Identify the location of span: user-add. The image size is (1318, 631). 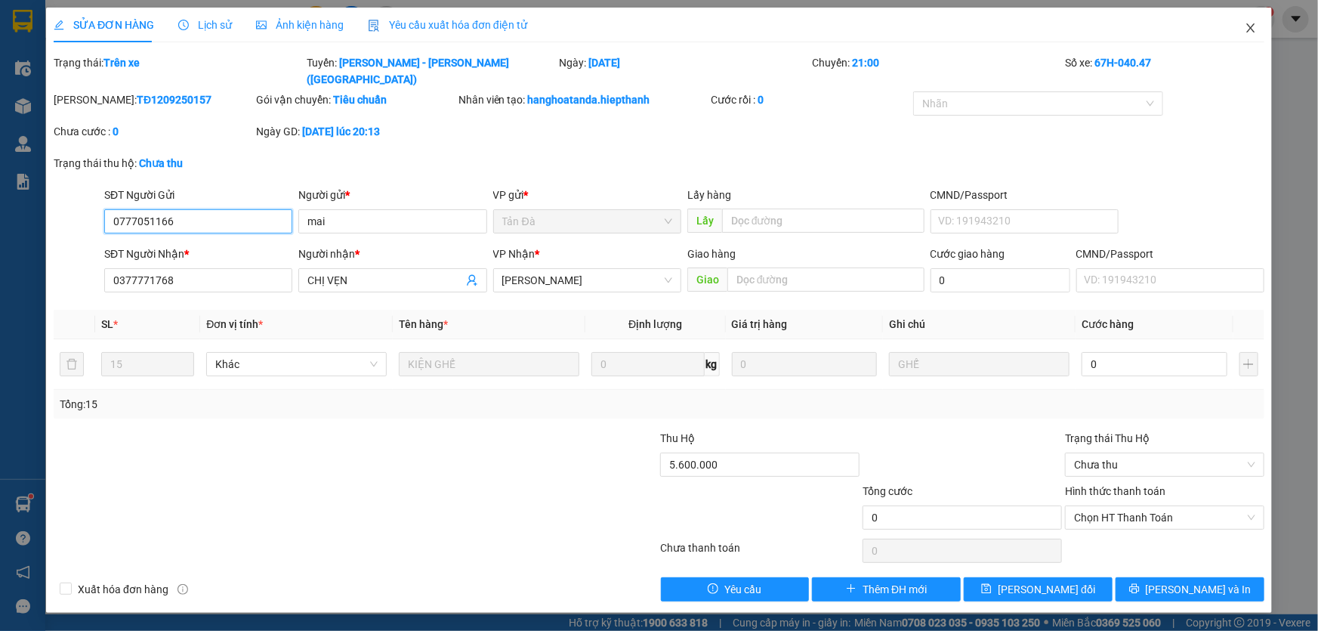
(472, 280).